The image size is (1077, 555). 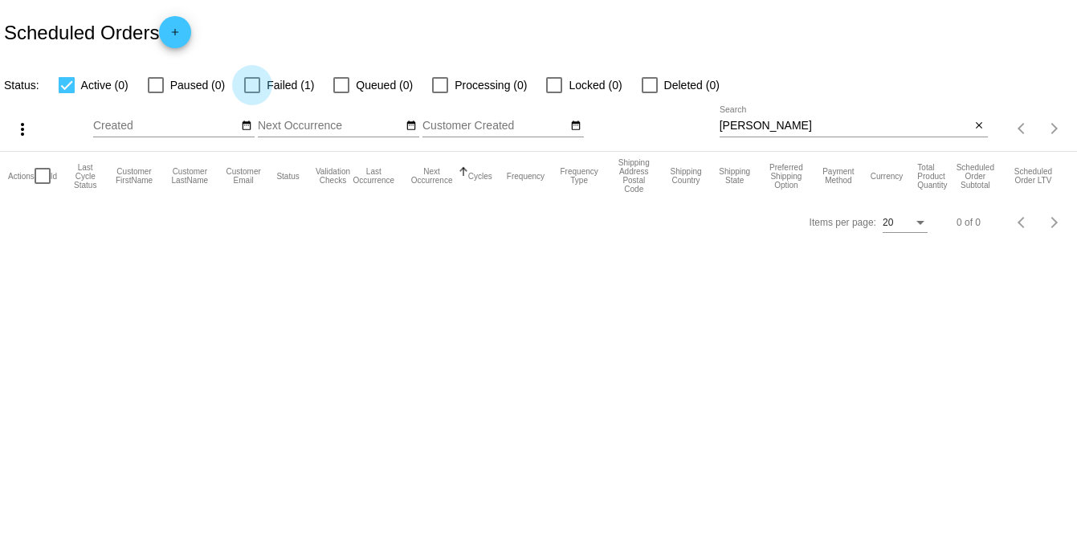 I want to click on mat-icon: more_vert, so click(x=22, y=129).